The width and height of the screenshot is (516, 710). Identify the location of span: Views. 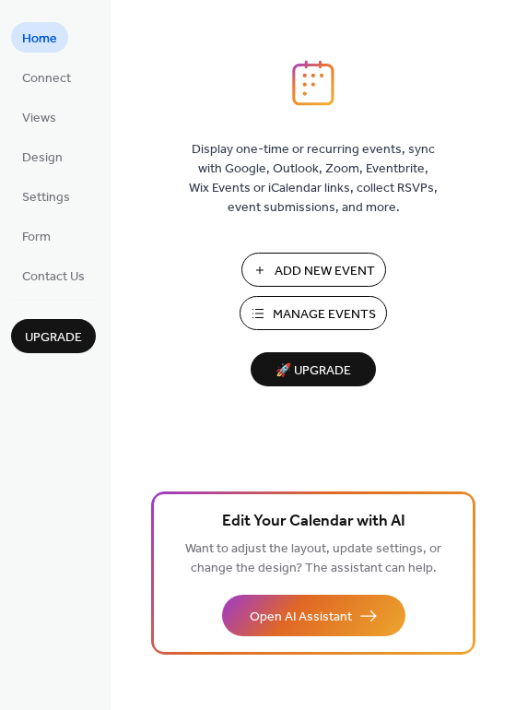
(39, 118).